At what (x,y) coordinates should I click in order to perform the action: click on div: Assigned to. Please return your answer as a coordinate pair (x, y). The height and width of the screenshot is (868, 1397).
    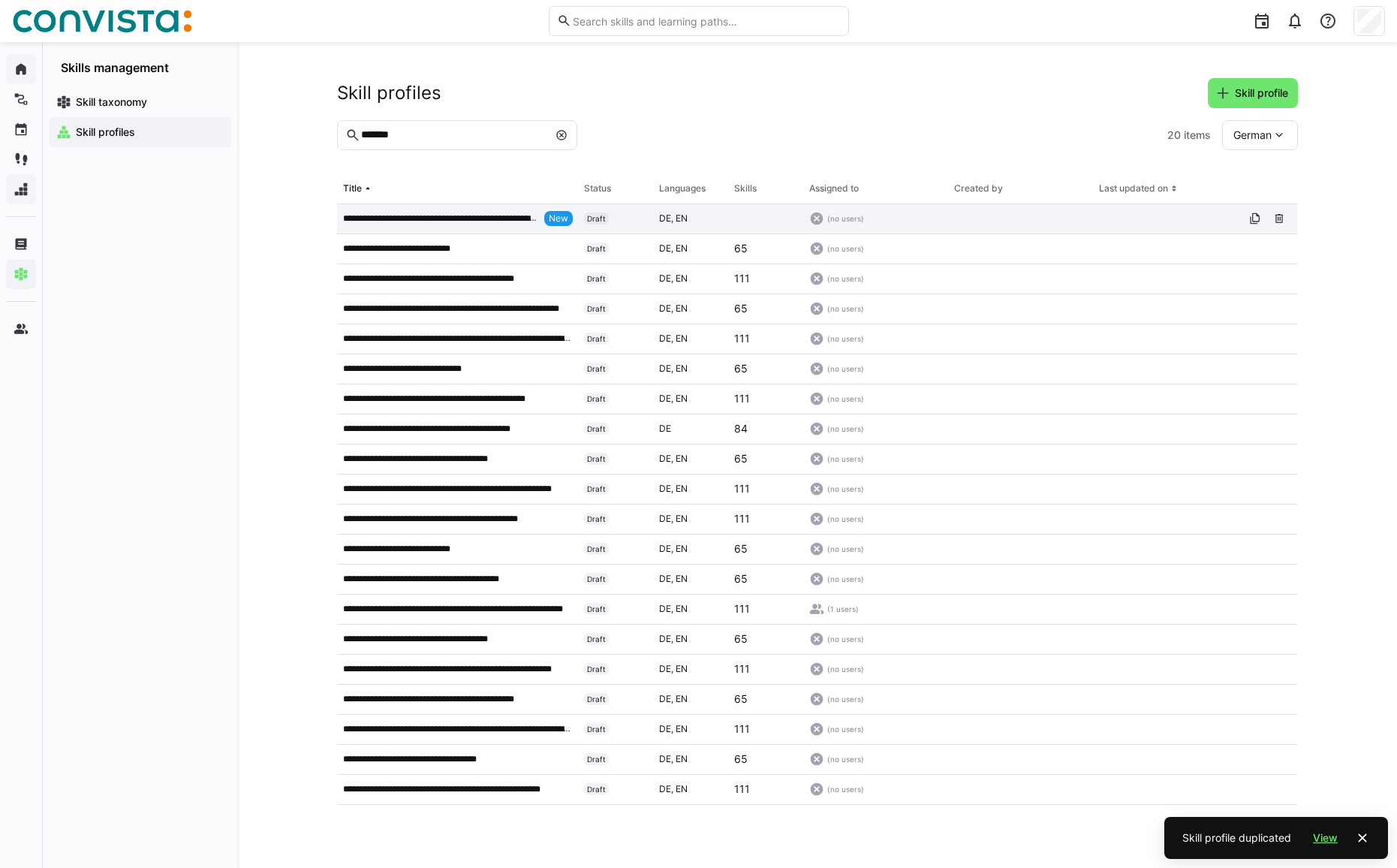
    Looking at the image, I should click on (834, 188).